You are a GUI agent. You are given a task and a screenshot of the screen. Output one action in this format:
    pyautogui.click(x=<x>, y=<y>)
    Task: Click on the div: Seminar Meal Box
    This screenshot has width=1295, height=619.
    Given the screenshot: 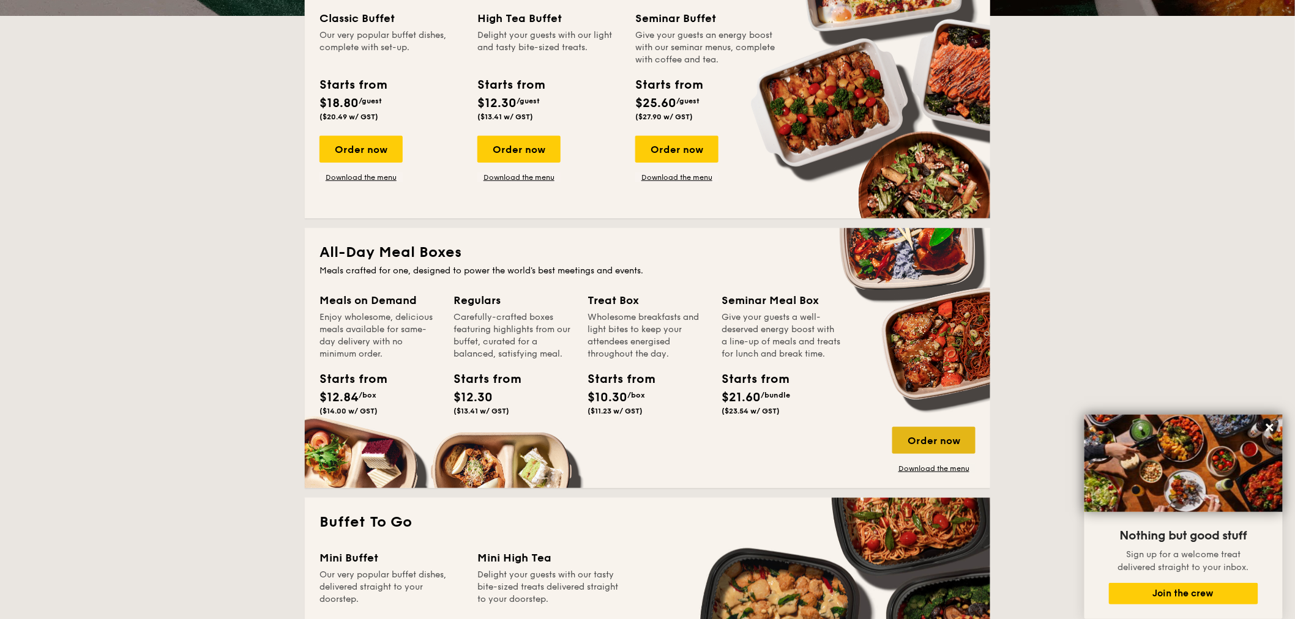 What is the action you would take?
    pyautogui.click(x=781, y=301)
    